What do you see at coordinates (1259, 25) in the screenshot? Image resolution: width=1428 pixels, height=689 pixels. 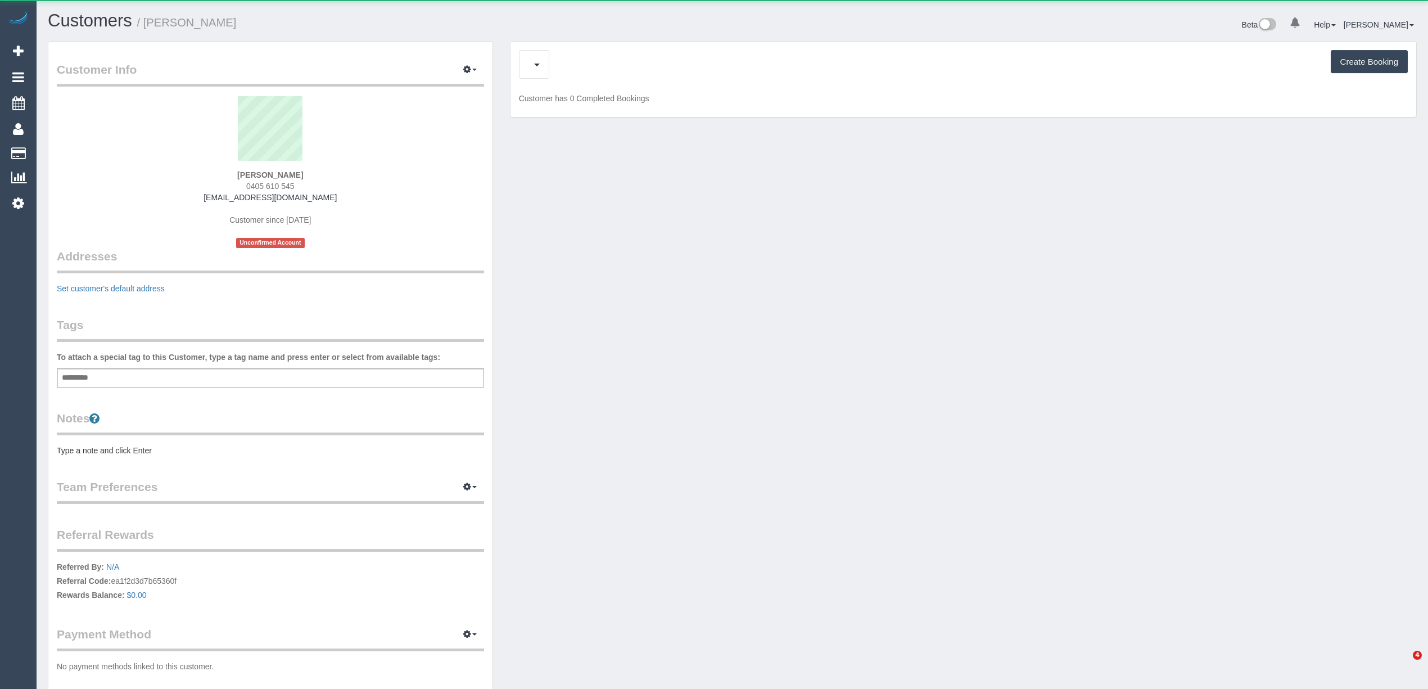 I see `a: Beta` at bounding box center [1259, 25].